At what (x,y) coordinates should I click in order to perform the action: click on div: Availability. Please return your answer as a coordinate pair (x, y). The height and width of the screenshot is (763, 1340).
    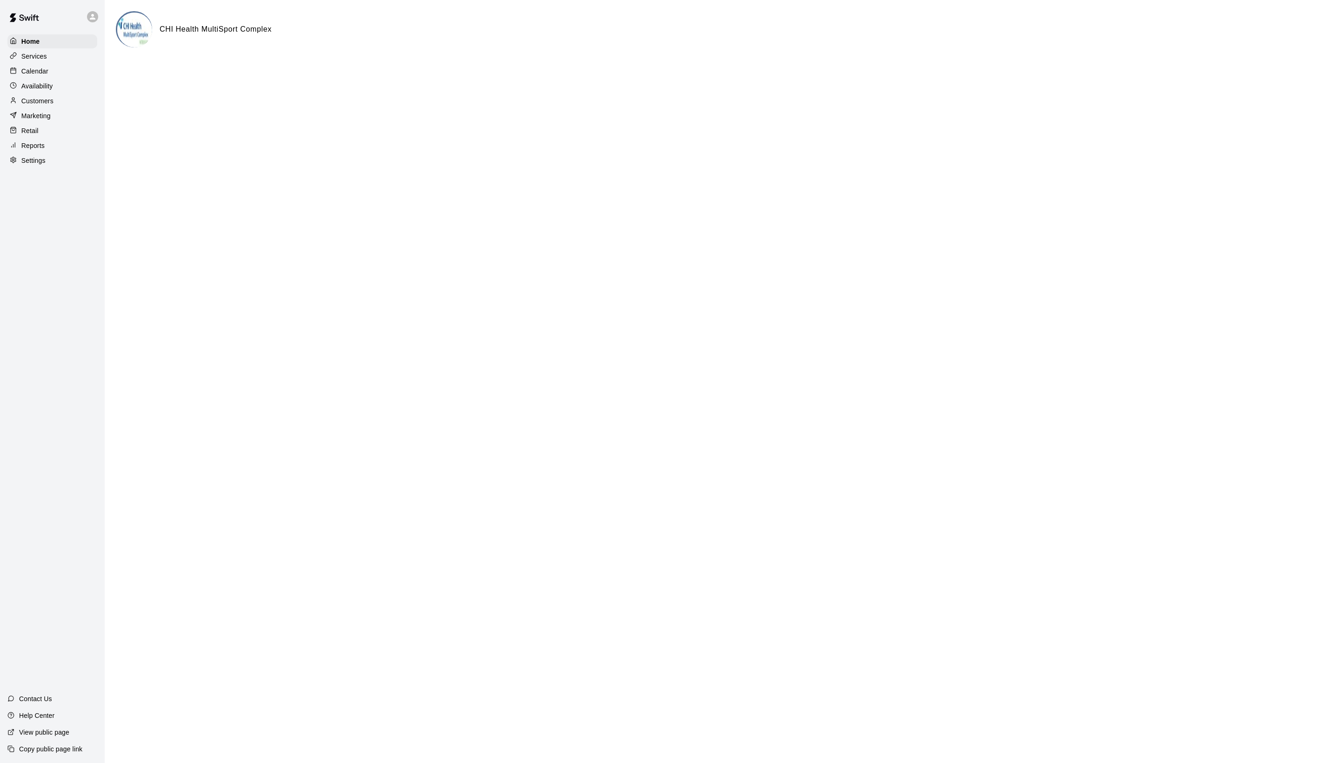
    Looking at the image, I should click on (52, 86).